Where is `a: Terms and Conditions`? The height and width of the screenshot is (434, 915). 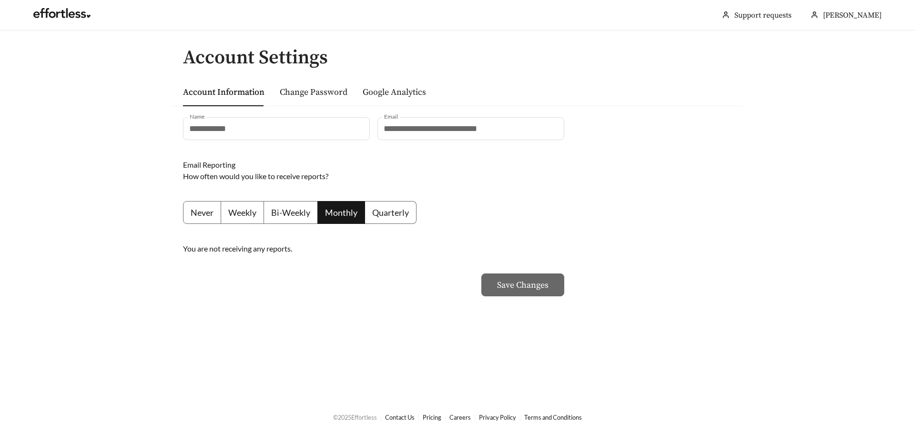 a: Terms and Conditions is located at coordinates (553, 417).